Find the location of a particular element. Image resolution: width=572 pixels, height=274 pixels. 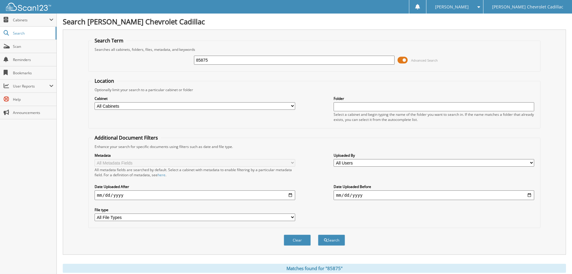

img: scan123-logo-white.svg is located at coordinates (29, 7).